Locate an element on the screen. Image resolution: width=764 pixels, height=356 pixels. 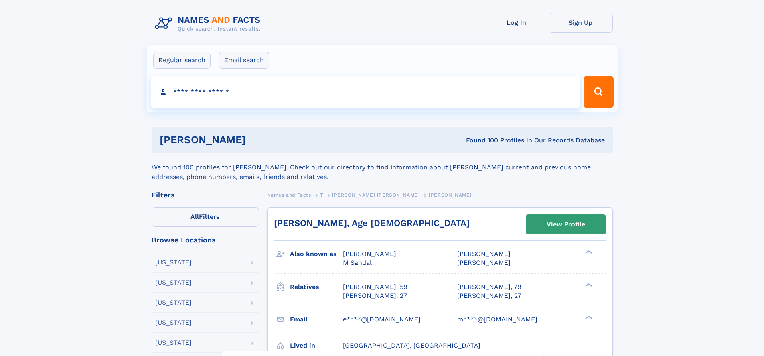
a: Log In is located at coordinates (517, 22).